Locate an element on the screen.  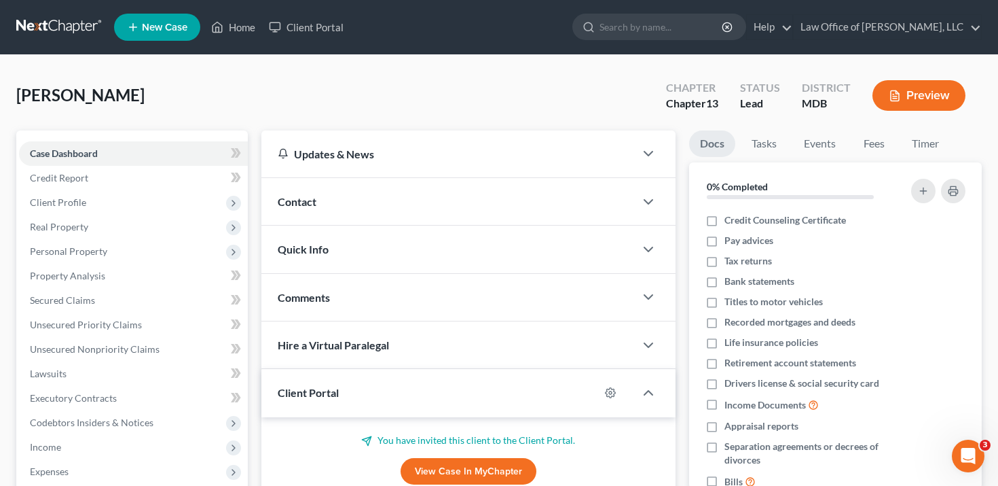
span: Unsecured Priority Claims is located at coordinates (86, 324).